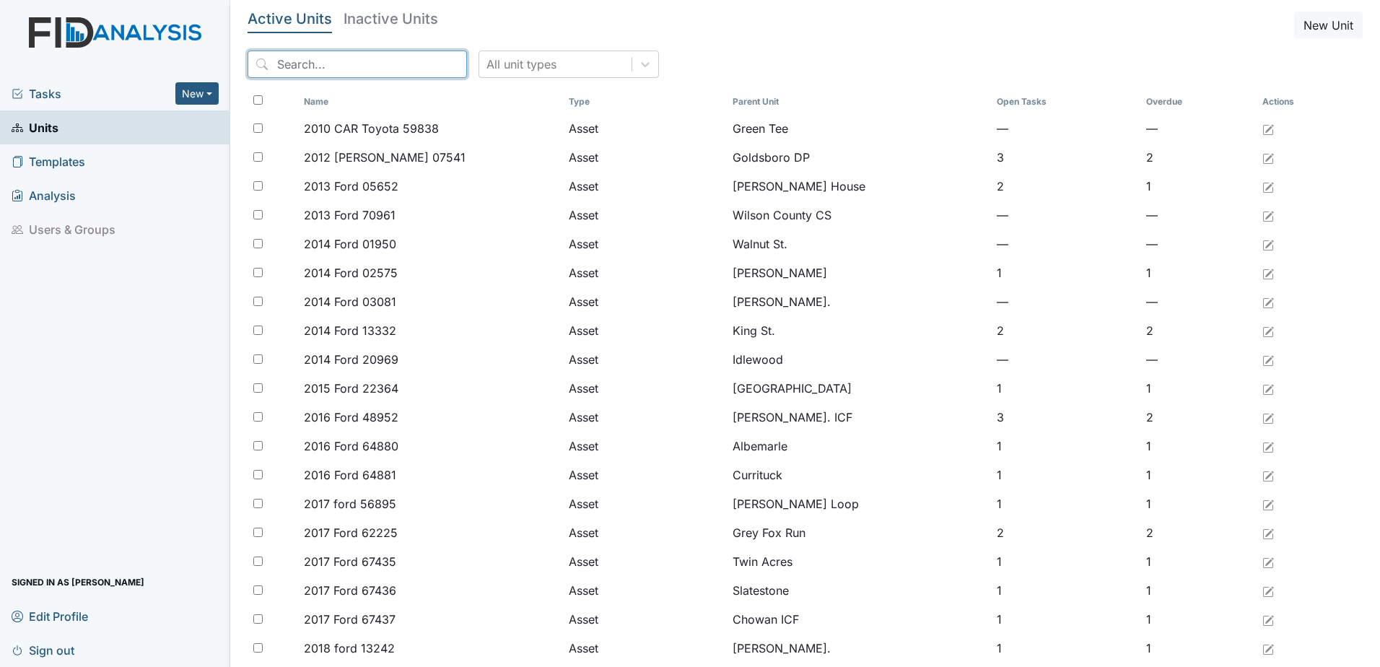 Image resolution: width=1380 pixels, height=667 pixels. What do you see at coordinates (43, 195) in the screenshot?
I see `span: Analysis` at bounding box center [43, 195].